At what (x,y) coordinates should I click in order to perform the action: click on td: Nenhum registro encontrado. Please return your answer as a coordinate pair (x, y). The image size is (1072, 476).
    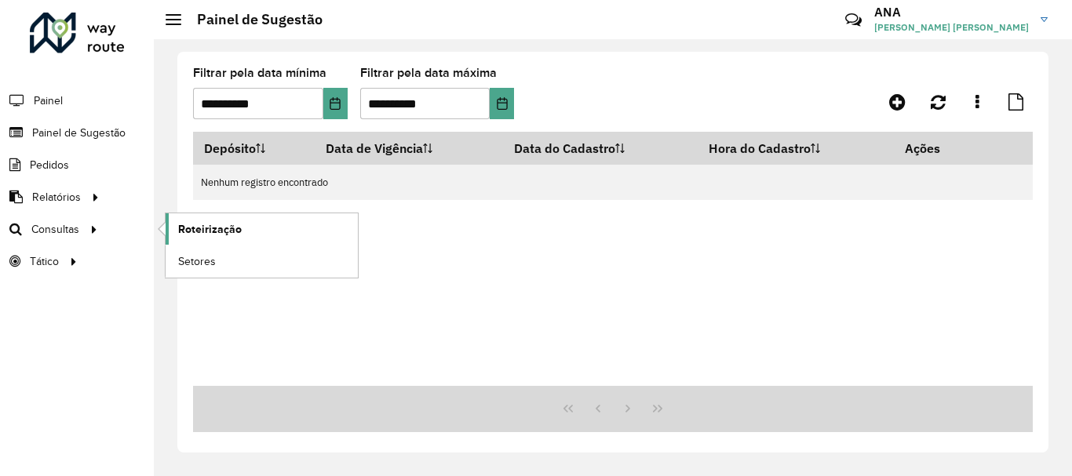
    Looking at the image, I should click on (613, 182).